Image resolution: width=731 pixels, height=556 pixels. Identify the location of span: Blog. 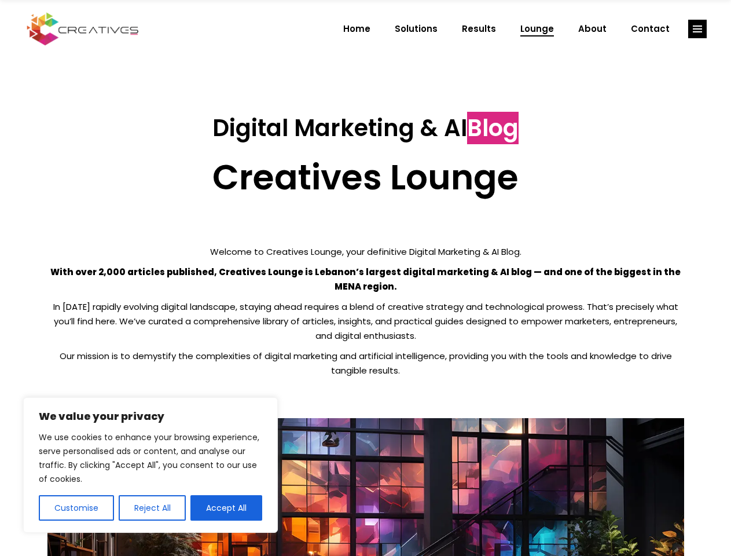
(492, 128).